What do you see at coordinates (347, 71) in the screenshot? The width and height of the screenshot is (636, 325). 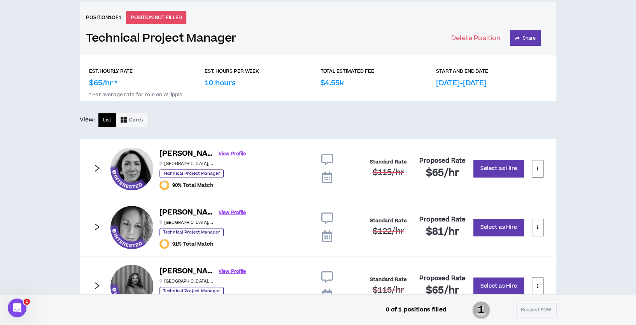 I see `p: TOTAL ESTIMATED FEE` at bounding box center [347, 71].